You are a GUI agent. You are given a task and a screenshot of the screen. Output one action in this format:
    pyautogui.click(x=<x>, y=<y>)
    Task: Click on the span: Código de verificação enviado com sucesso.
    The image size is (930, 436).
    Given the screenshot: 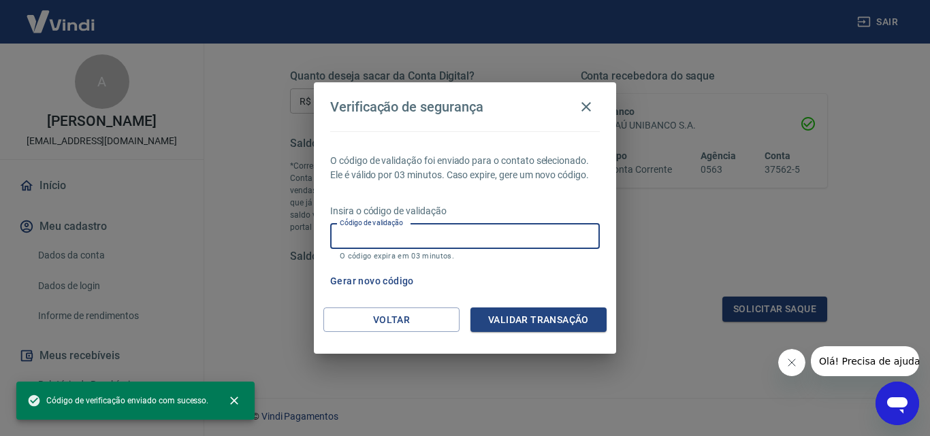 What is the action you would take?
    pyautogui.click(x=118, y=401)
    